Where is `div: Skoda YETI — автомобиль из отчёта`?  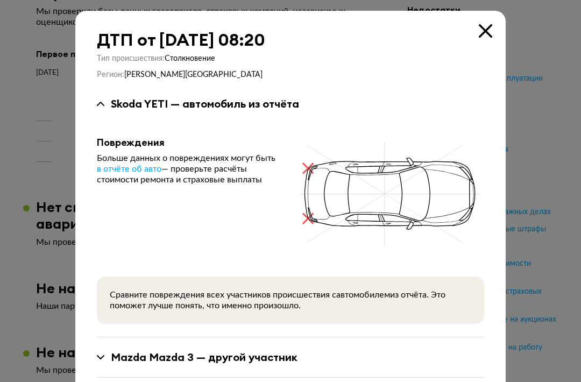
div: Skoda YETI — автомобиль из отчёта is located at coordinates (205, 104).